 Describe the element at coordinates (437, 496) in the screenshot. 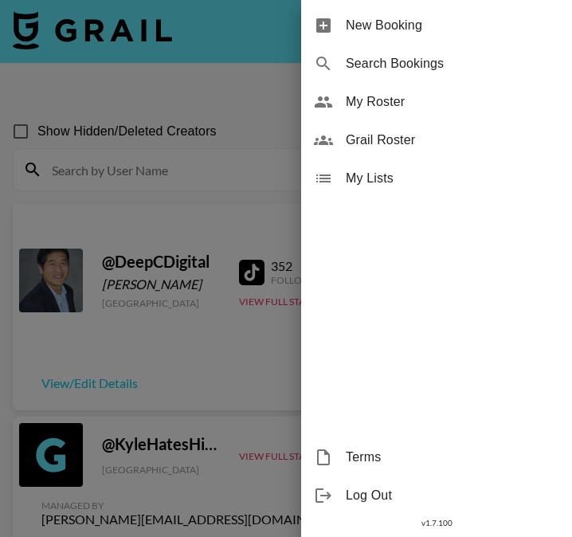

I see `div: Log Out` at that location.